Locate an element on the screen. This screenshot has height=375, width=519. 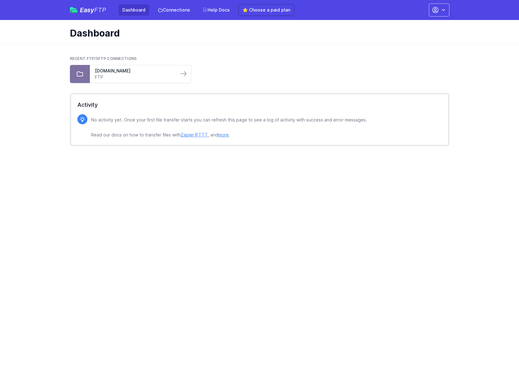
a: more is located at coordinates (224, 135).